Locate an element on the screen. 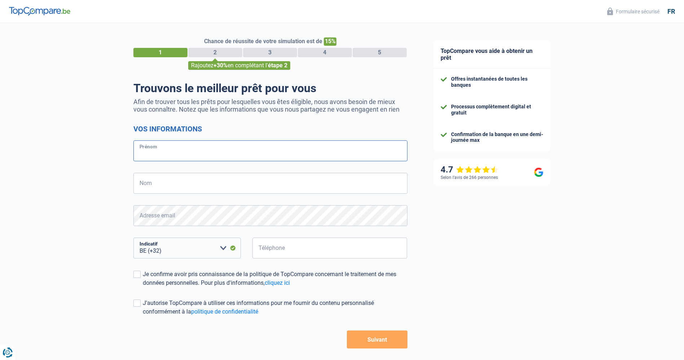 The height and width of the screenshot is (360, 684). div: Selon l’avis de 266 personnes is located at coordinates (469, 178).